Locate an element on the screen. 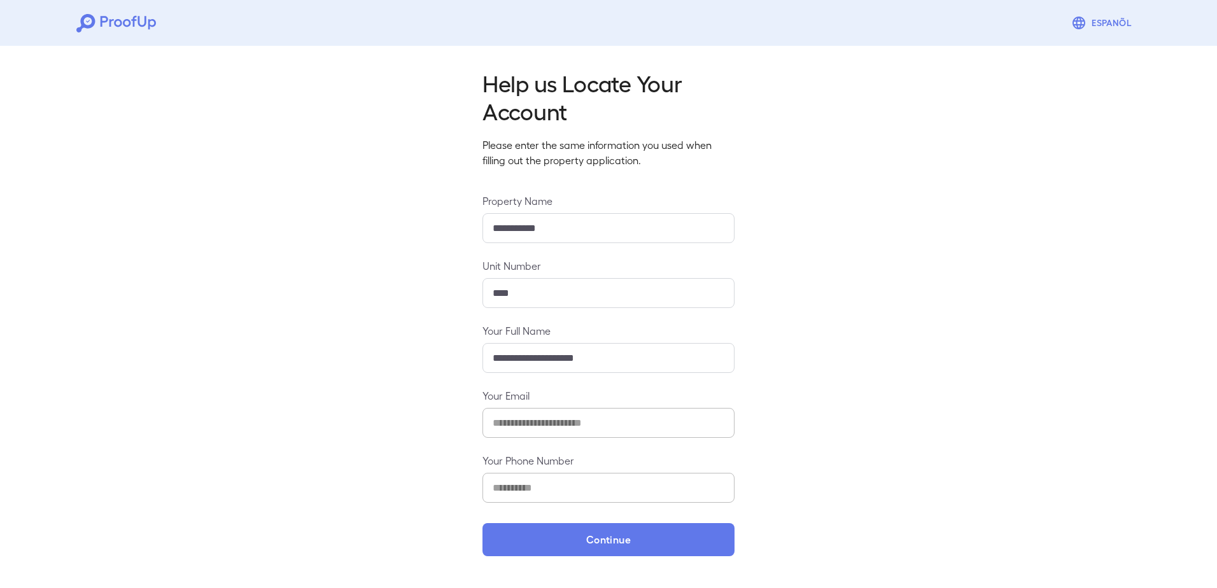  label: Property Name is located at coordinates (609, 201).